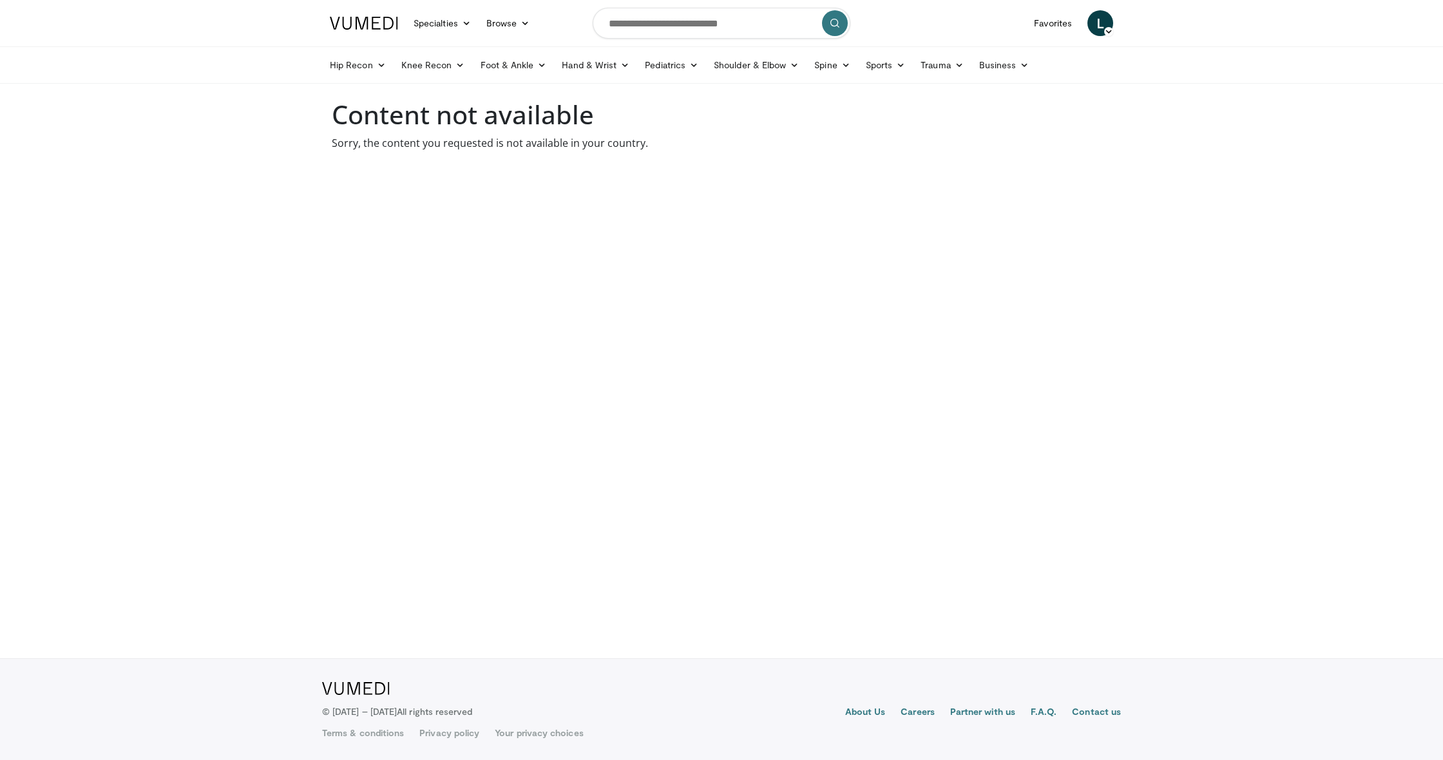 This screenshot has height=760, width=1443. Describe the element at coordinates (433, 65) in the screenshot. I see `a: Knee Recon` at that location.